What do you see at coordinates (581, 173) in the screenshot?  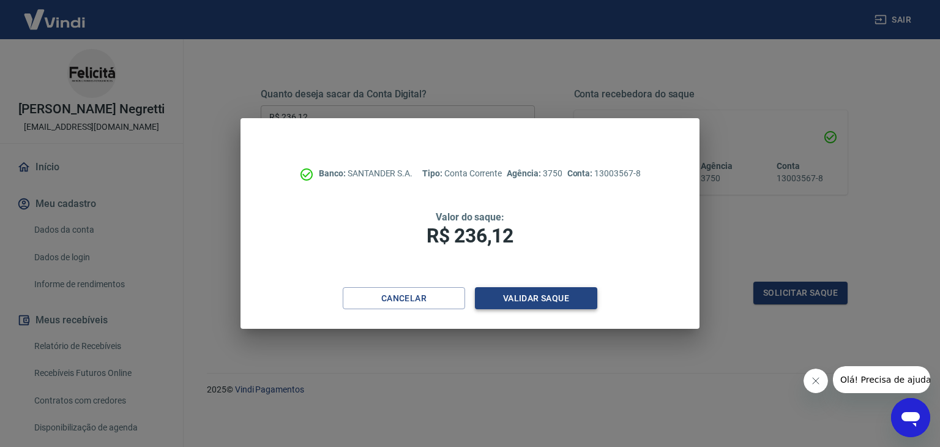 I see `span: Conta:` at bounding box center [581, 173].